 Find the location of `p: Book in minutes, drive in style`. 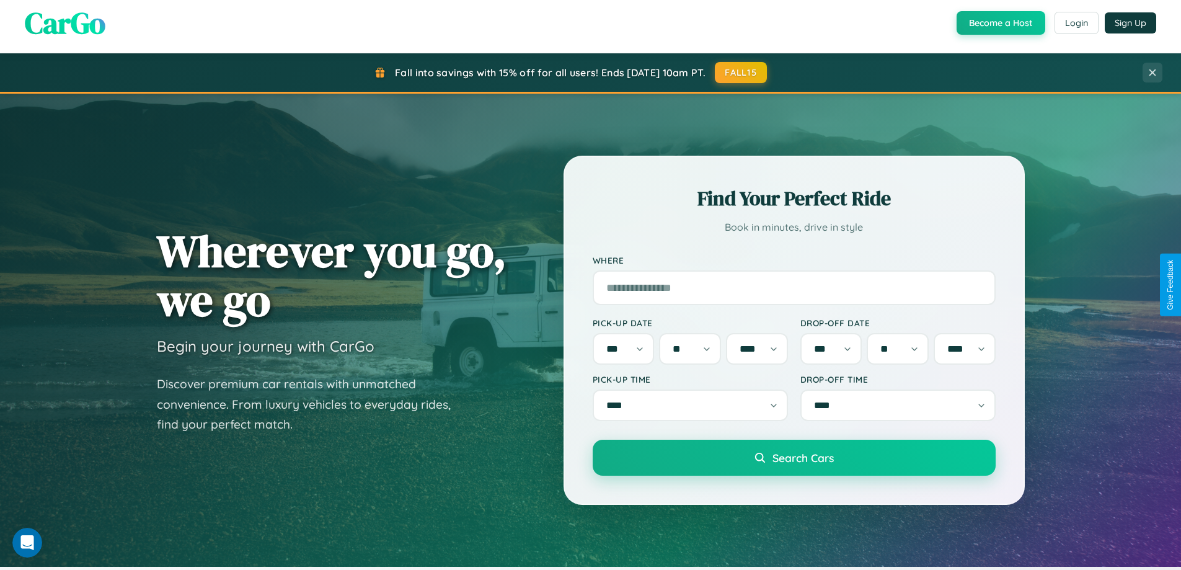

p: Book in minutes, drive in style is located at coordinates (794, 227).